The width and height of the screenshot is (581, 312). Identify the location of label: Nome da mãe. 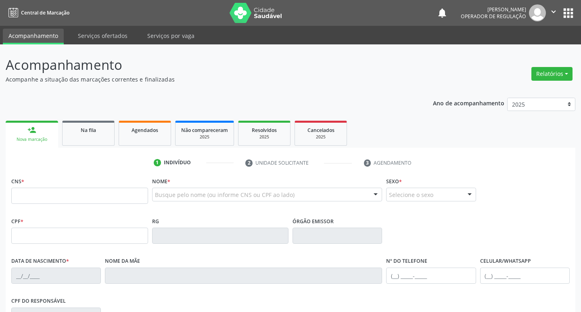
(122, 261).